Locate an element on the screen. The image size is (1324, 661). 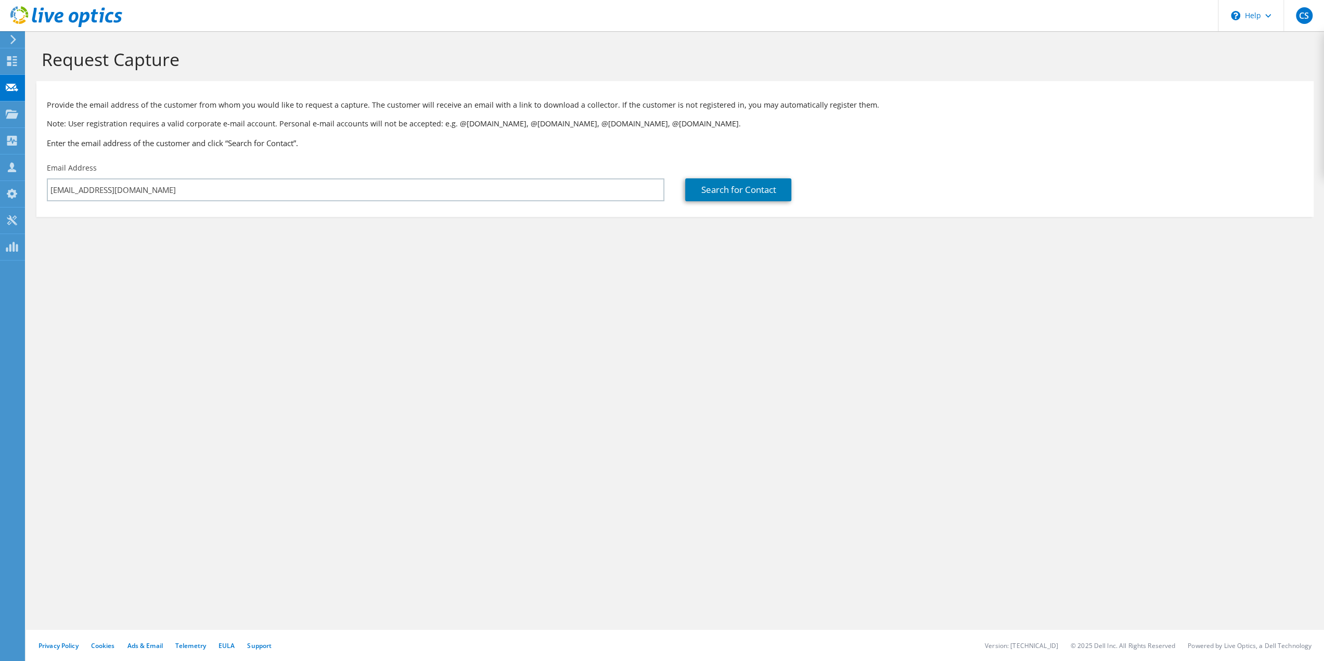
a: EULA is located at coordinates (226, 645).